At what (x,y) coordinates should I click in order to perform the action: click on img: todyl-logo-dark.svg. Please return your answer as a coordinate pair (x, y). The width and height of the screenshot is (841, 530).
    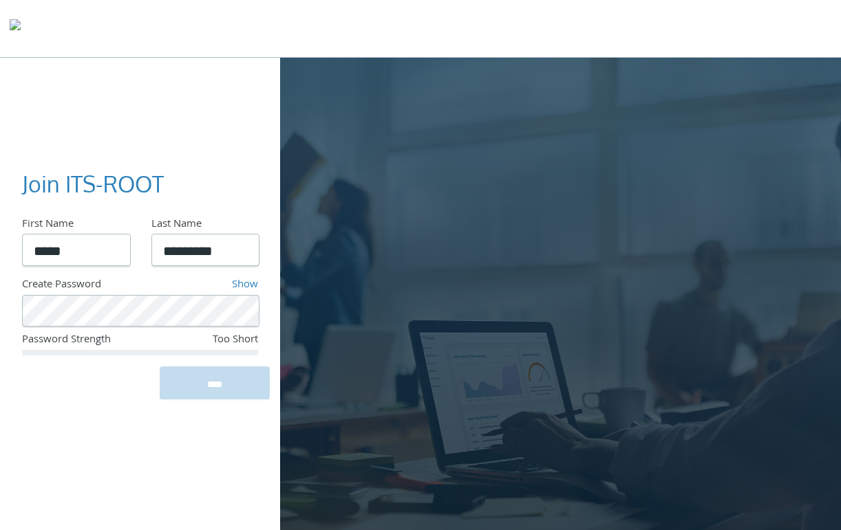
    Looking at the image, I should click on (15, 28).